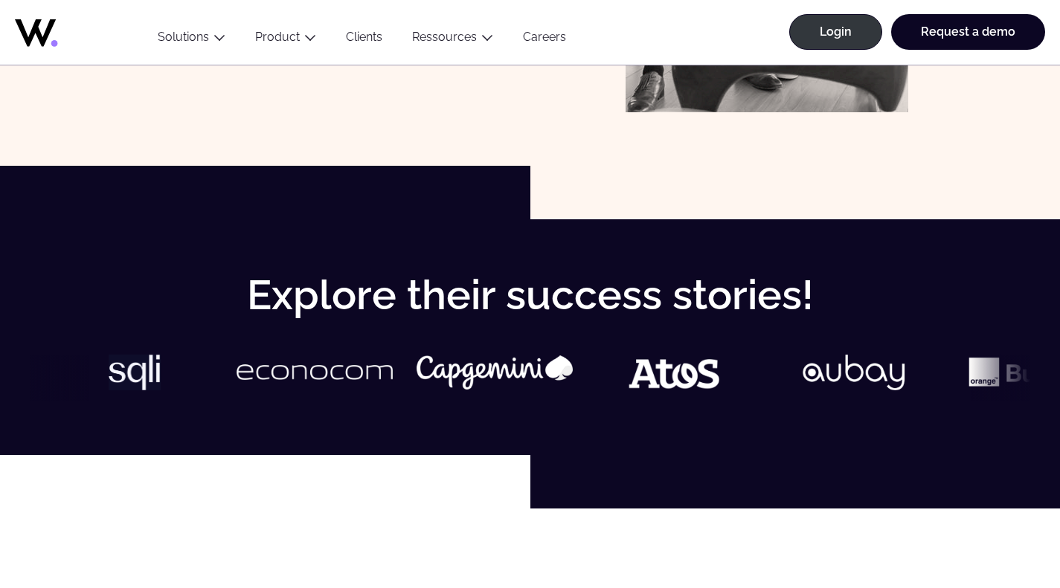 This screenshot has height=588, width=1060. I want to click on a: Ressources, so click(444, 36).